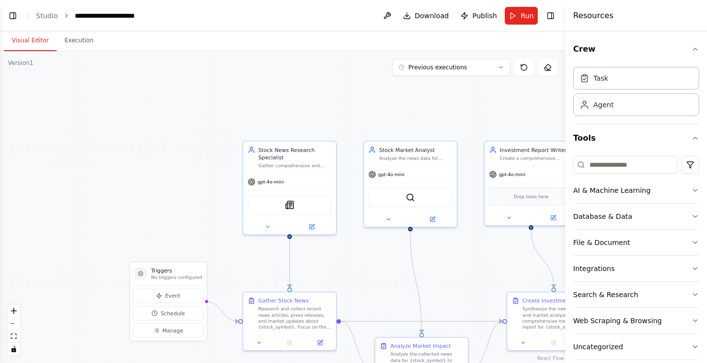 This screenshot has height=363, width=707. Describe the element at coordinates (290, 321) in the screenshot. I see `div: Gather Stock NewsResearch and collect recent news articles, press releases, and market updates ab...` at that location.